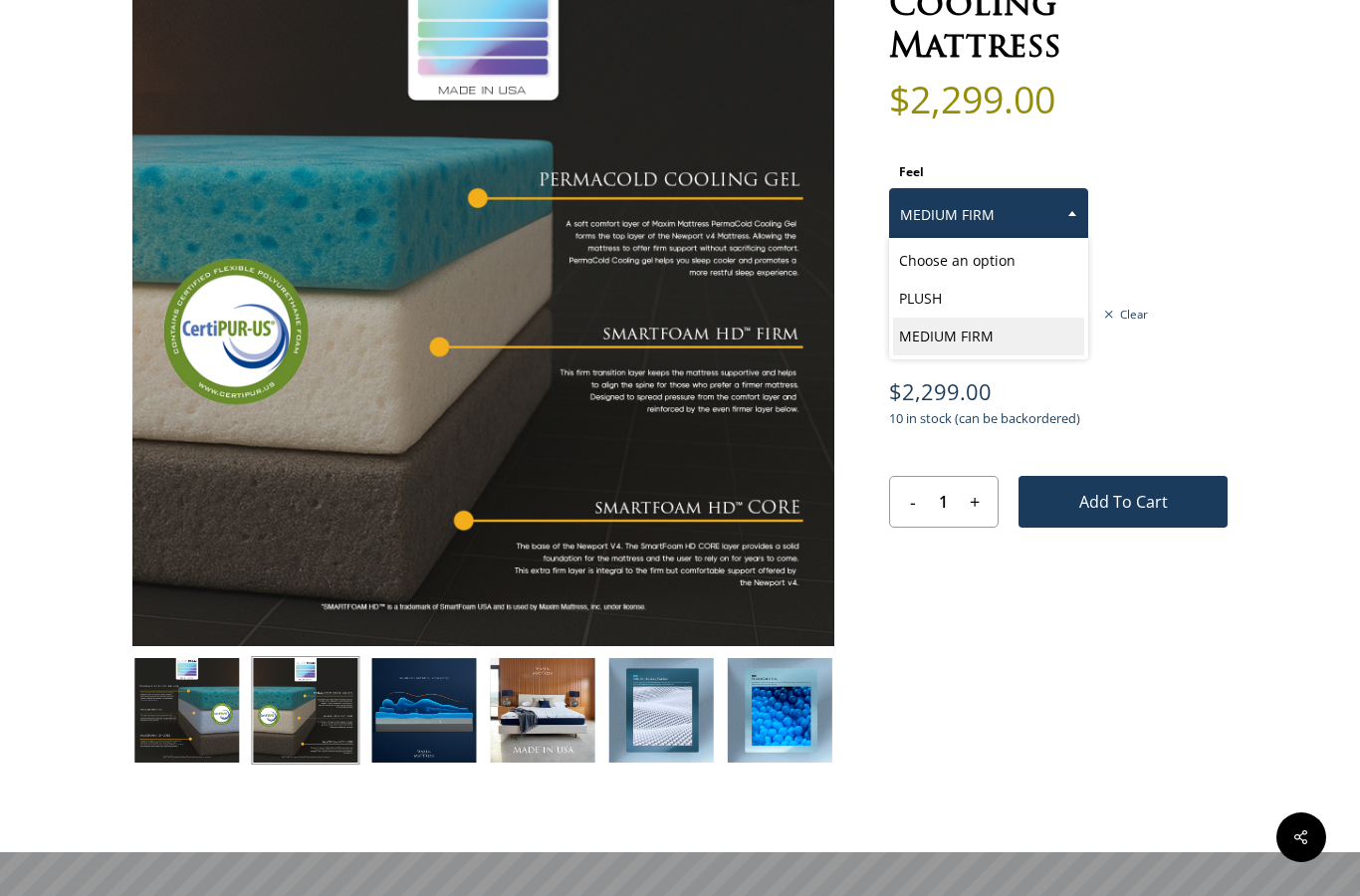  I want to click on button: Add to cart, so click(1123, 502).